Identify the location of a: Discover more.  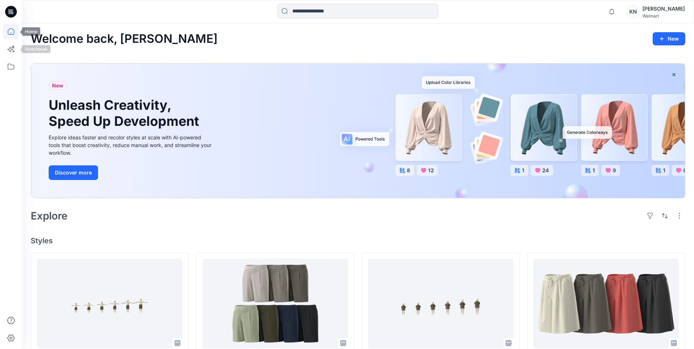
(131, 173).